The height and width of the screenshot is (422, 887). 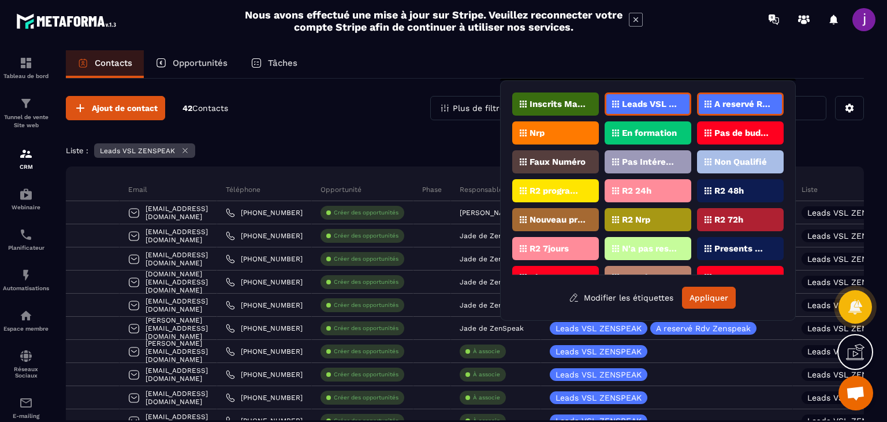 What do you see at coordinates (478, 108) in the screenshot?
I see `p: Plus de filtre` at bounding box center [478, 108].